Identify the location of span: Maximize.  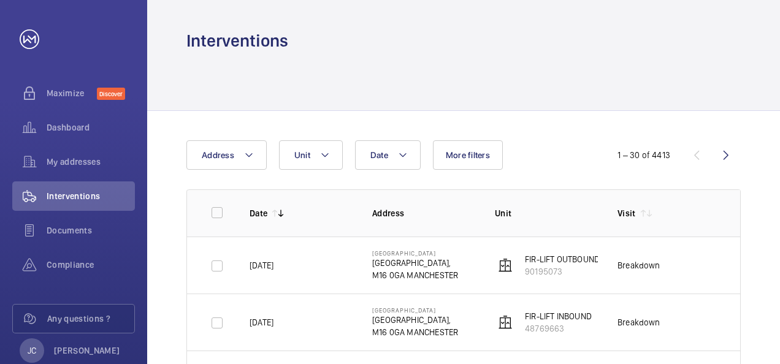
(72, 93).